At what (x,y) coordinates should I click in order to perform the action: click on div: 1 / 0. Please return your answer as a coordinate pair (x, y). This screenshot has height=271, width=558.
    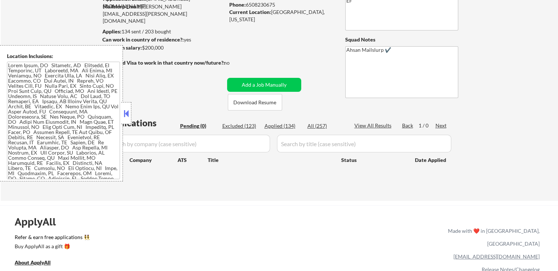
    Looking at the image, I should click on (427, 125).